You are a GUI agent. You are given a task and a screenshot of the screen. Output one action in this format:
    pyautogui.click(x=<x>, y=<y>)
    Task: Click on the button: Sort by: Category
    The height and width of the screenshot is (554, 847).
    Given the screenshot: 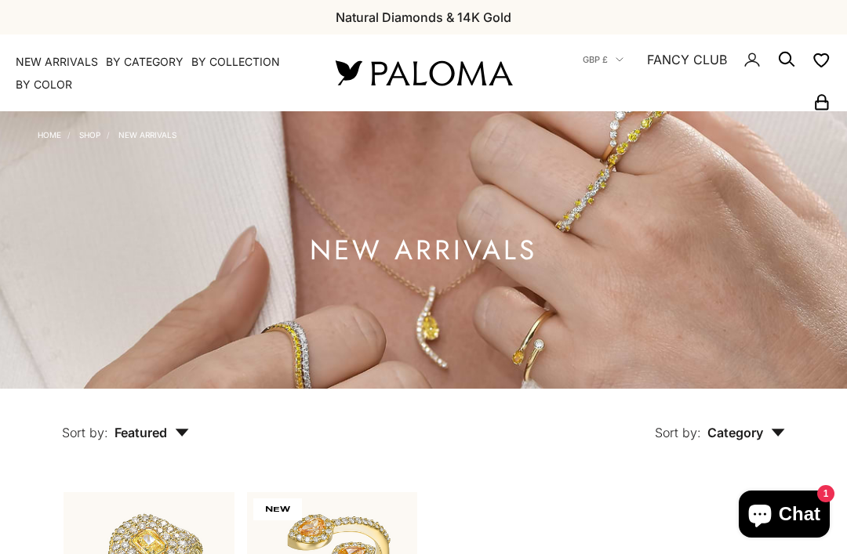 What is the action you would take?
    pyautogui.click(x=720, y=422)
    